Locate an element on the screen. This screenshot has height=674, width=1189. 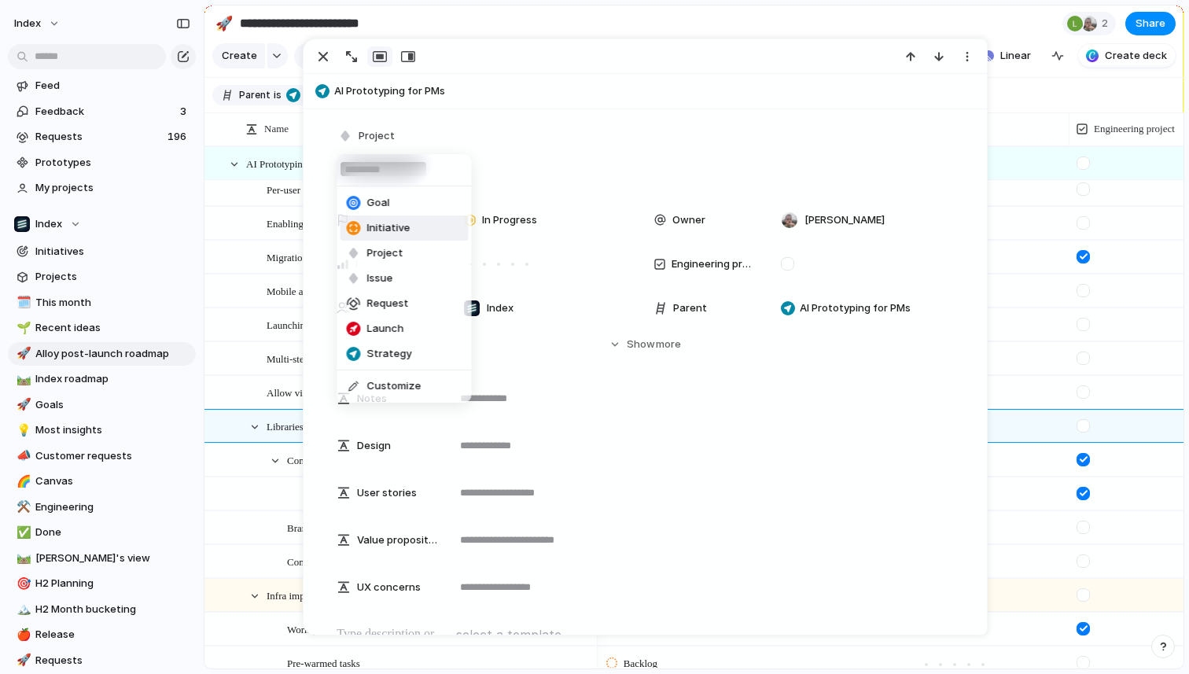
span: Initiative is located at coordinates (388, 228).